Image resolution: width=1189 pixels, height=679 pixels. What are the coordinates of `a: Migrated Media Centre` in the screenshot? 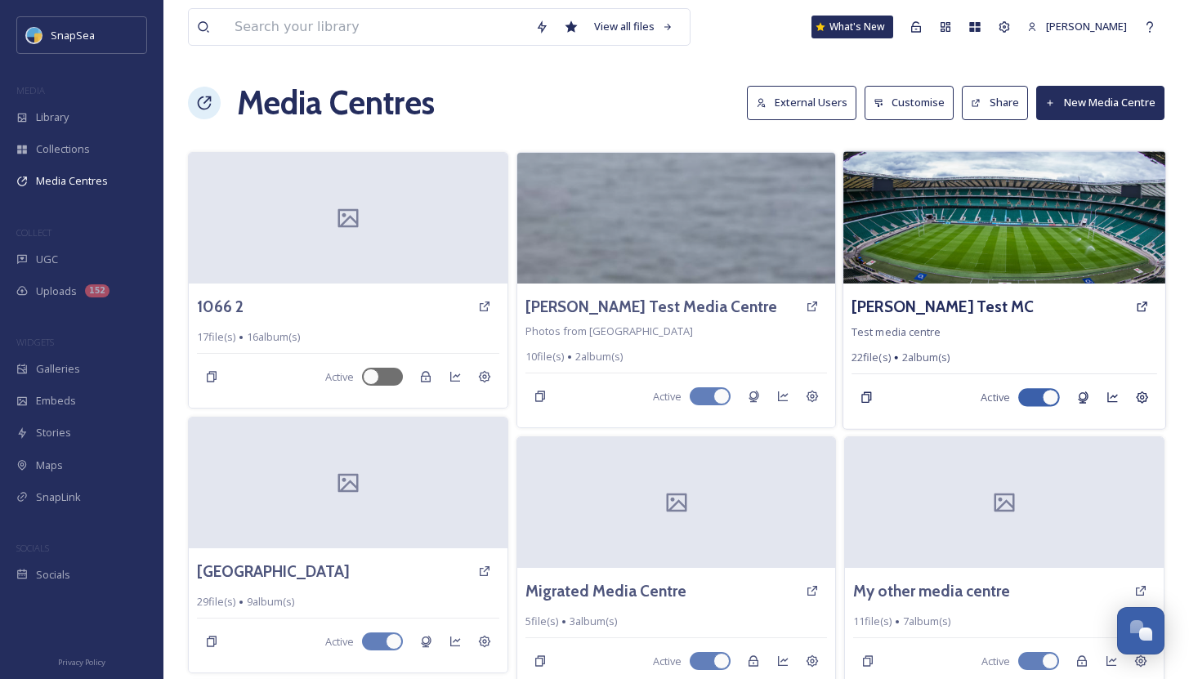 It's located at (605, 591).